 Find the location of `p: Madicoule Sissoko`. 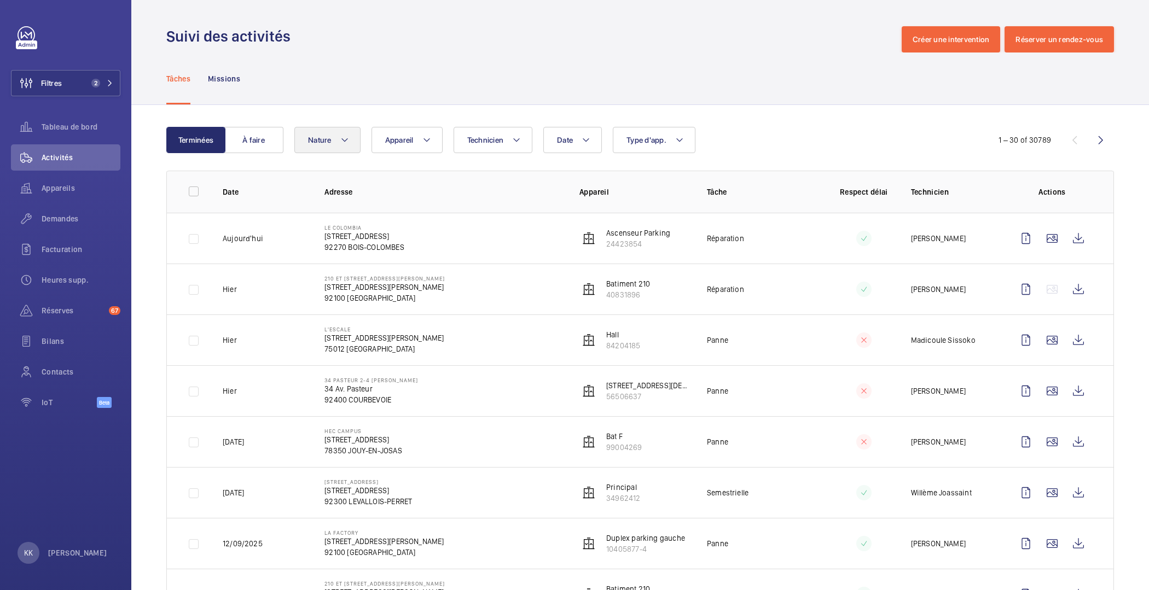

p: Madicoule Sissoko is located at coordinates (943, 340).